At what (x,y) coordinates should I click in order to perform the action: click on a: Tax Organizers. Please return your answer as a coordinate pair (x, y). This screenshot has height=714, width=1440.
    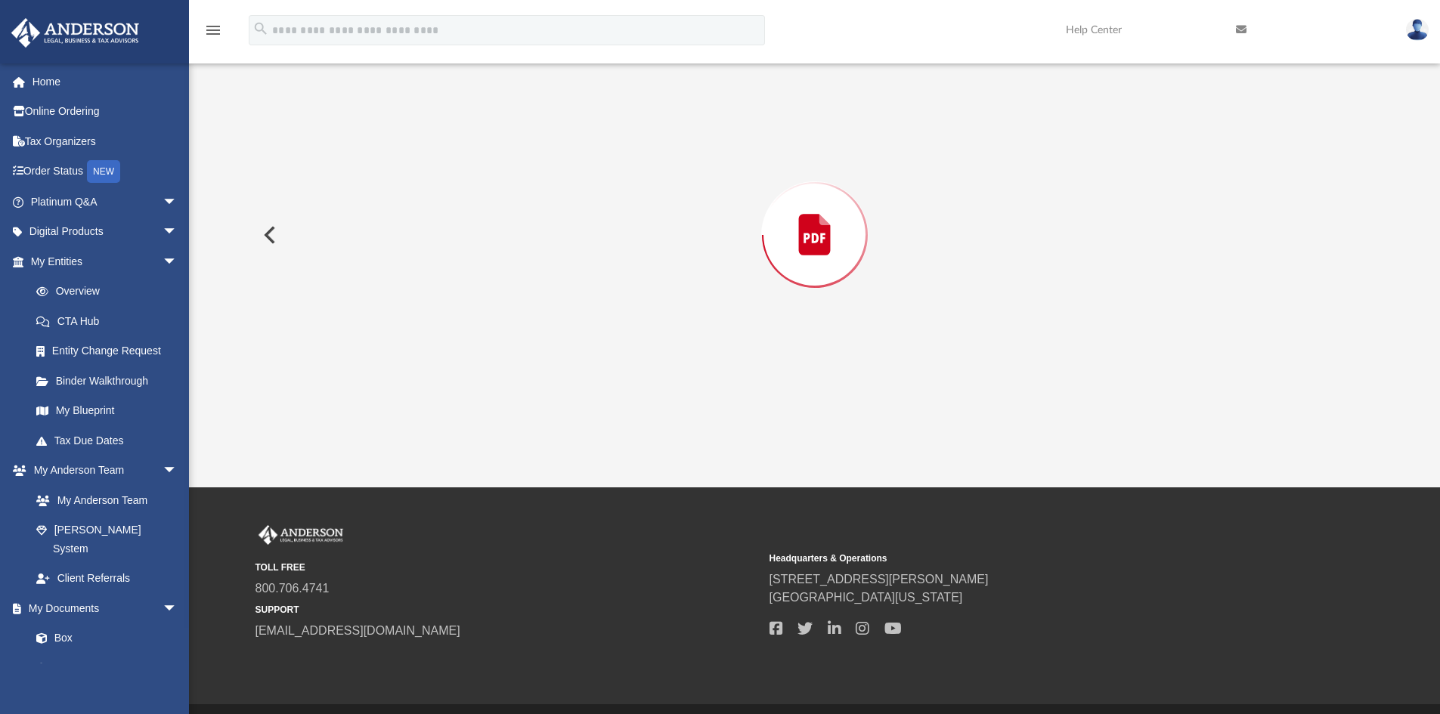
    Looking at the image, I should click on (105, 141).